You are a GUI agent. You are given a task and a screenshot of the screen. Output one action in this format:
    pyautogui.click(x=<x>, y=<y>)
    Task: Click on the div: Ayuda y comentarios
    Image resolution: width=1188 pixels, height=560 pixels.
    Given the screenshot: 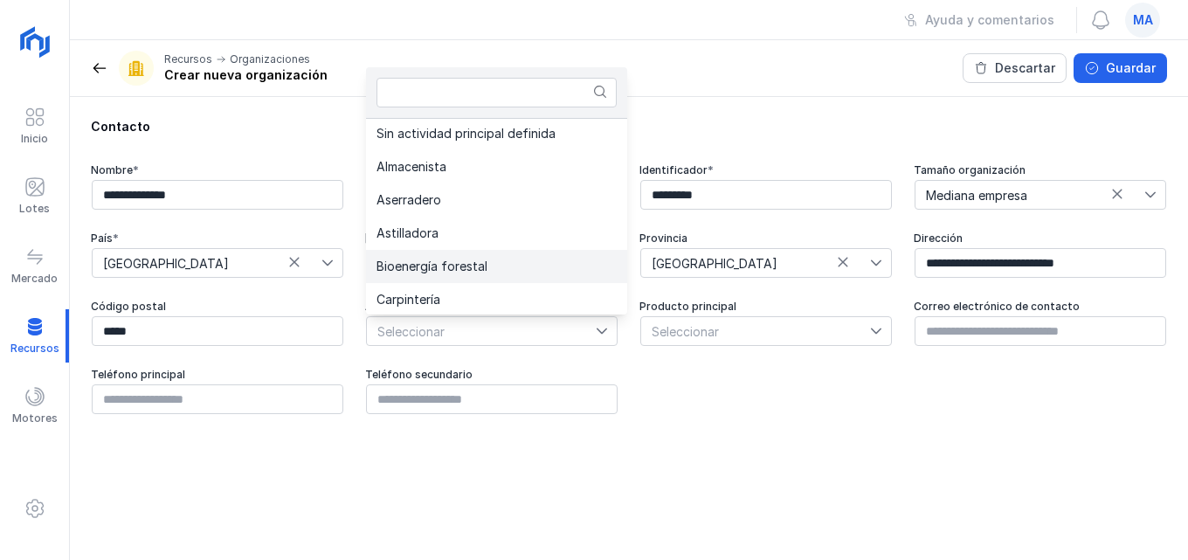 What is the action you would take?
    pyautogui.click(x=989, y=20)
    